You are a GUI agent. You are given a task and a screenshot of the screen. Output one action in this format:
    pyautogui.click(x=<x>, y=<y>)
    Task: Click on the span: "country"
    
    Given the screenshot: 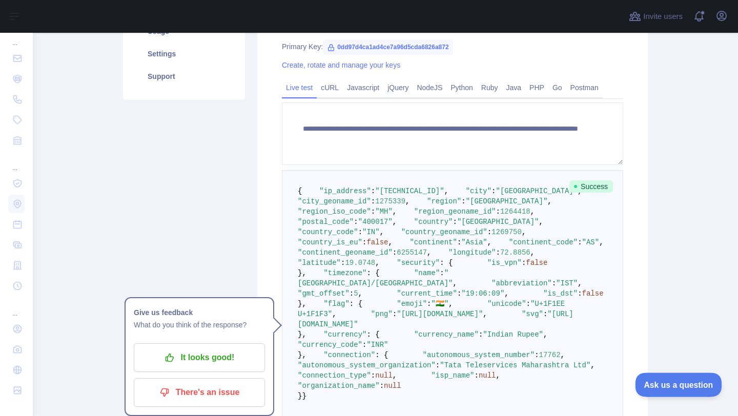 What is the action you would take?
    pyautogui.click(x=434, y=222)
    